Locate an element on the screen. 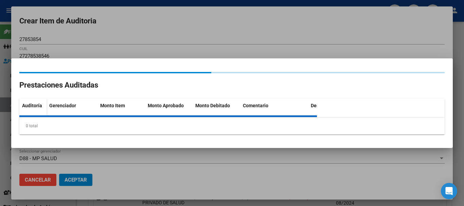 This screenshot has height=206, width=464. datatable-header-cell: Comentario is located at coordinates (274, 113).